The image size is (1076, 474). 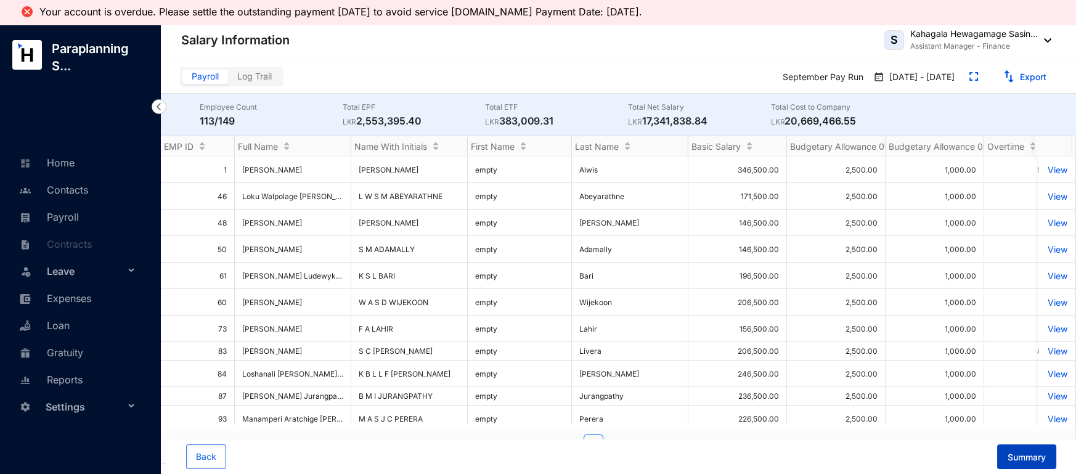 I want to click on td: 236,500.00, so click(x=738, y=396).